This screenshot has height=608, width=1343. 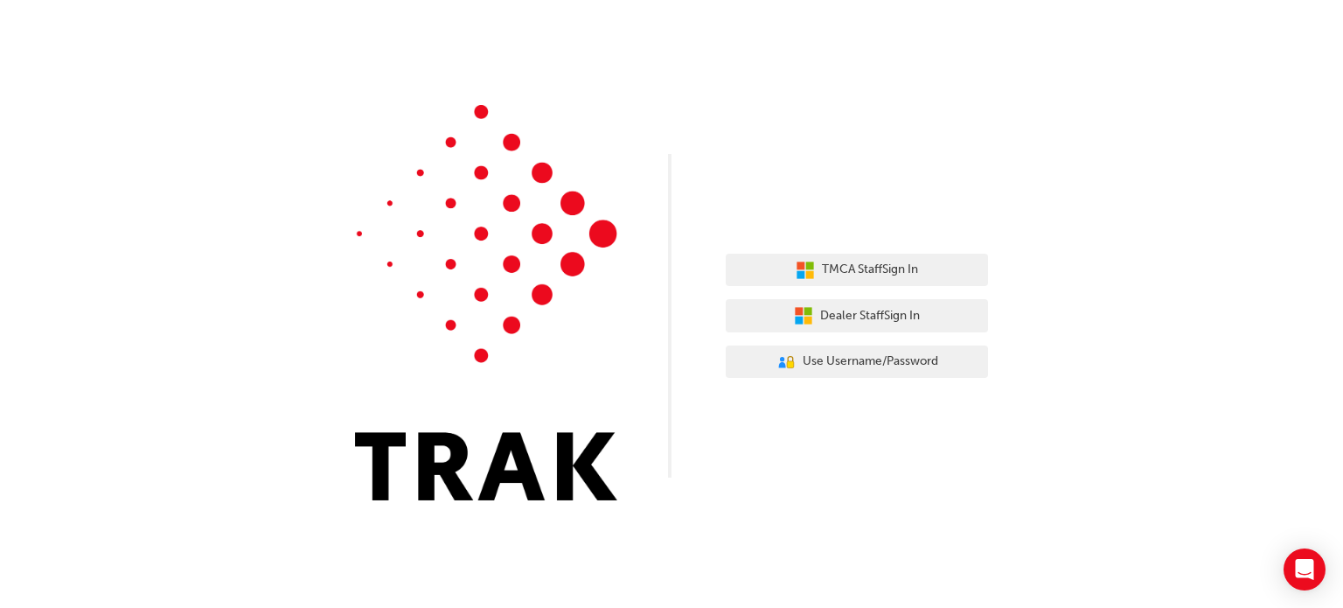 I want to click on div: Open Intercom Messenger, so click(x=1305, y=569).